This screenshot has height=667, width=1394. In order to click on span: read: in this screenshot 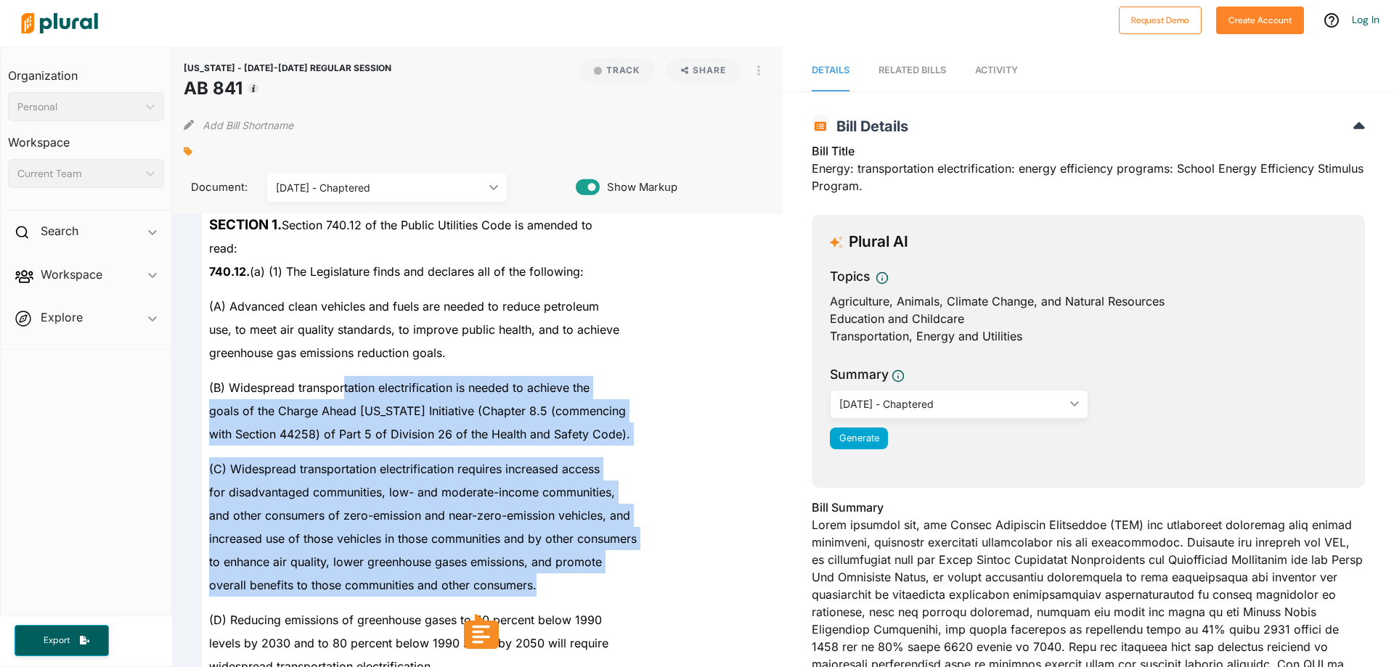, I will do `click(223, 248)`.